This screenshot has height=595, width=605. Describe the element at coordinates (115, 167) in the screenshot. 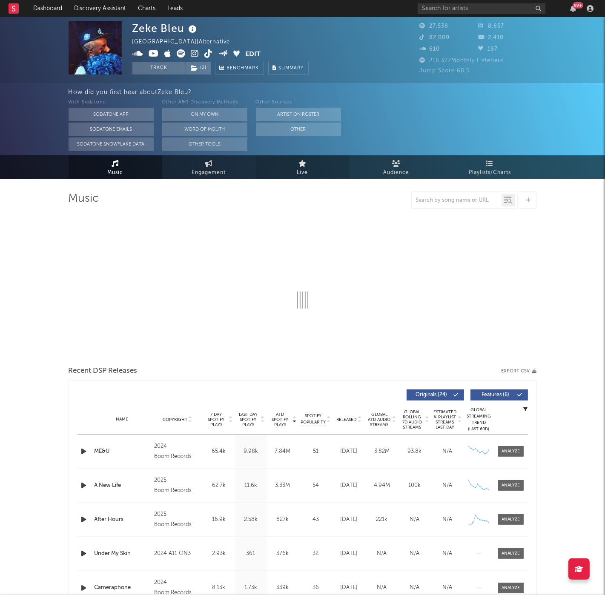

I see `a: Music` at that location.